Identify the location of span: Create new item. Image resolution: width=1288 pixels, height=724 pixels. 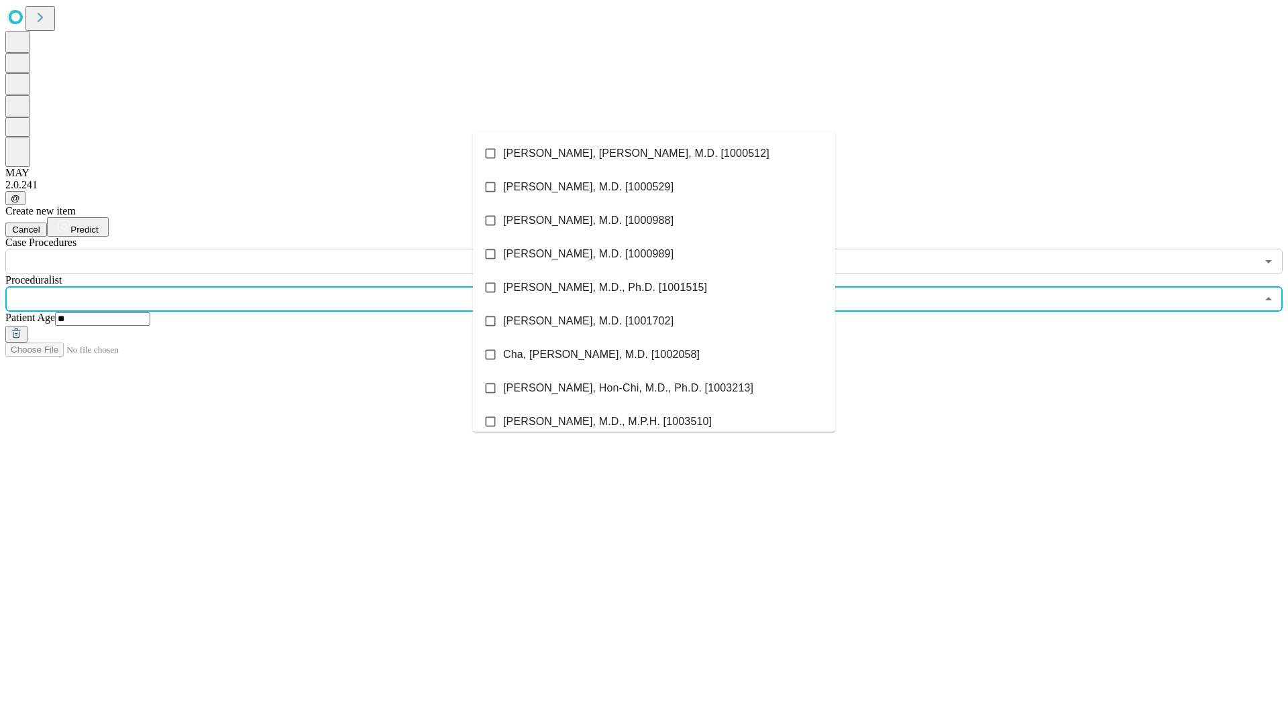
(40, 211).